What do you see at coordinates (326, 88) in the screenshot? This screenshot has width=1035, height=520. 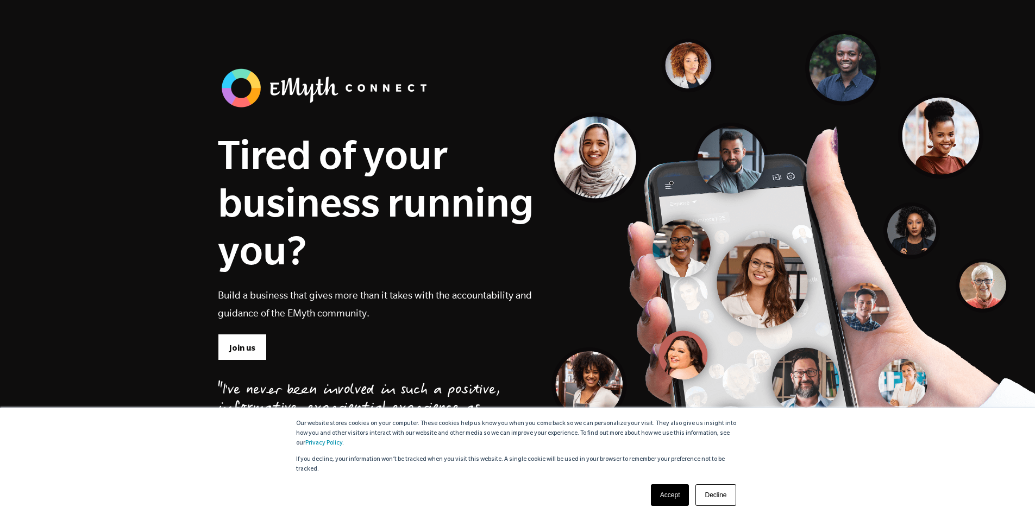 I see `img: banner_logo` at bounding box center [326, 88].